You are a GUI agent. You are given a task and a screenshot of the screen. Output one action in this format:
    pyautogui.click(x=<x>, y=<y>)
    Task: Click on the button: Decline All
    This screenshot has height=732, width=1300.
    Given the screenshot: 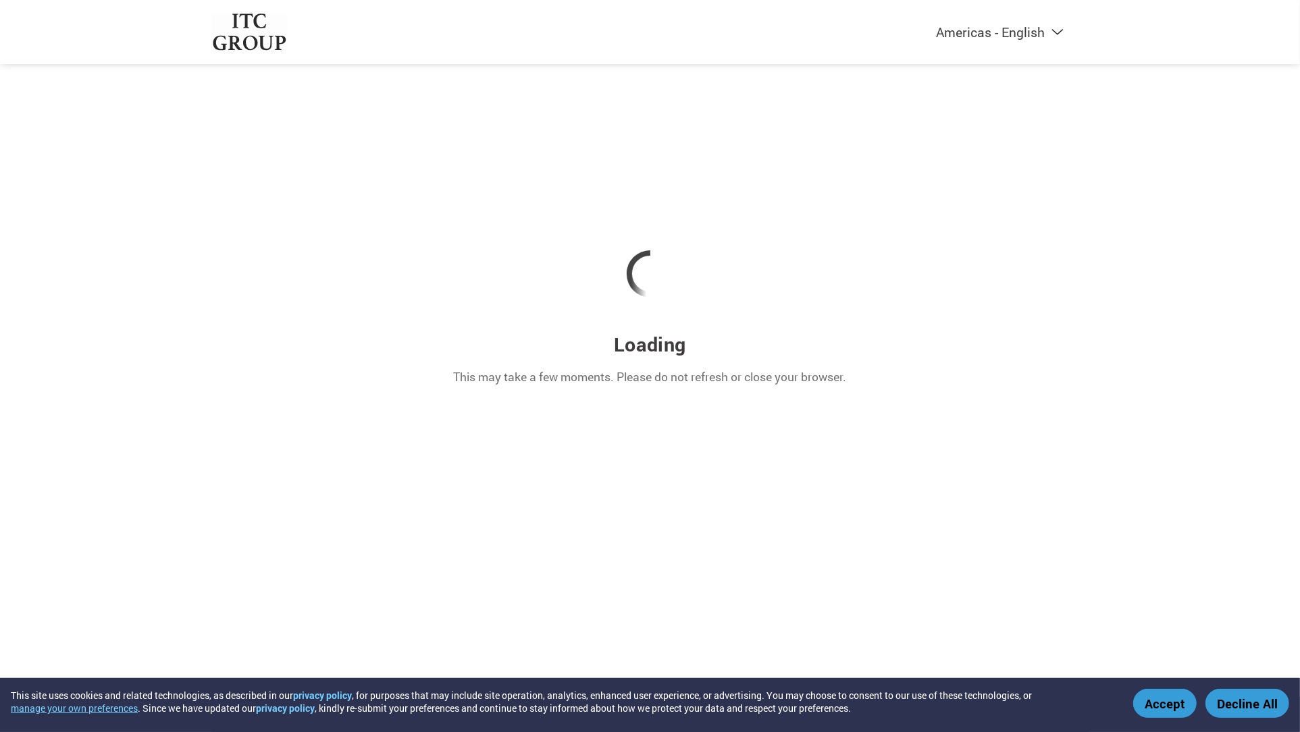 What is the action you would take?
    pyautogui.click(x=1247, y=703)
    